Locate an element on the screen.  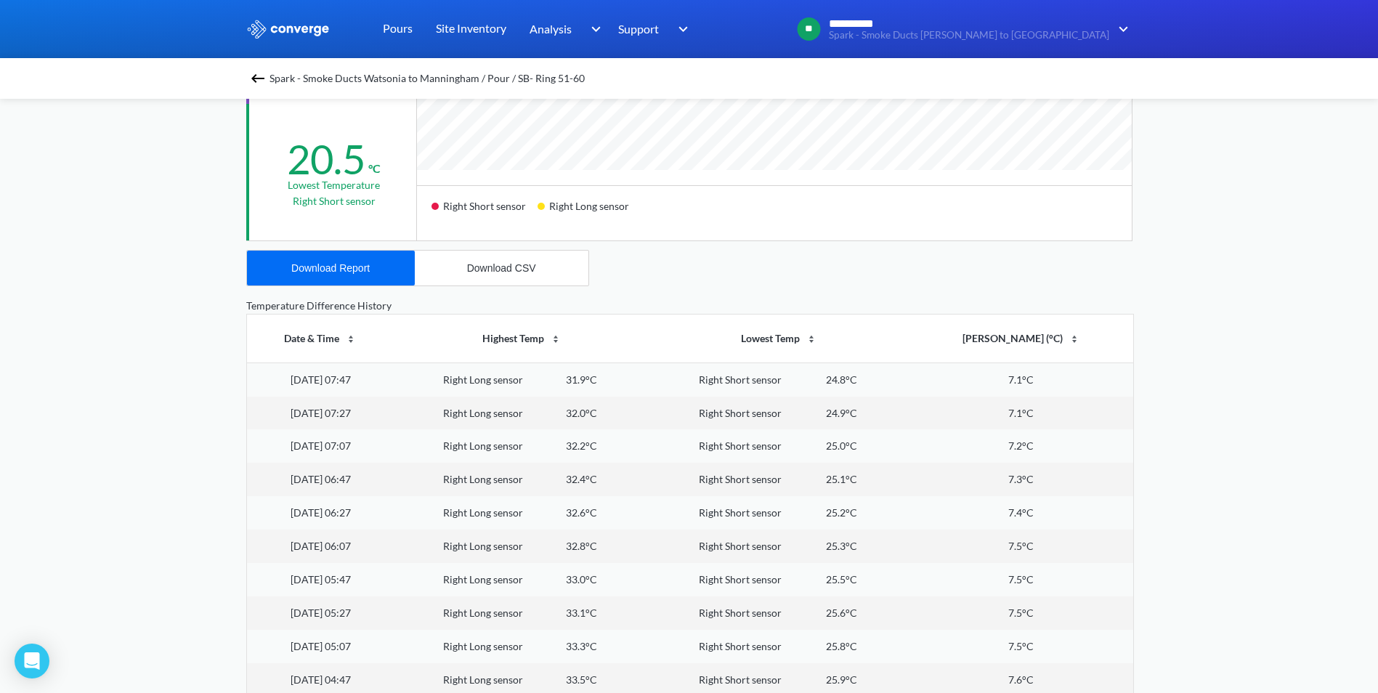
span: Analysis is located at coordinates (551, 28).